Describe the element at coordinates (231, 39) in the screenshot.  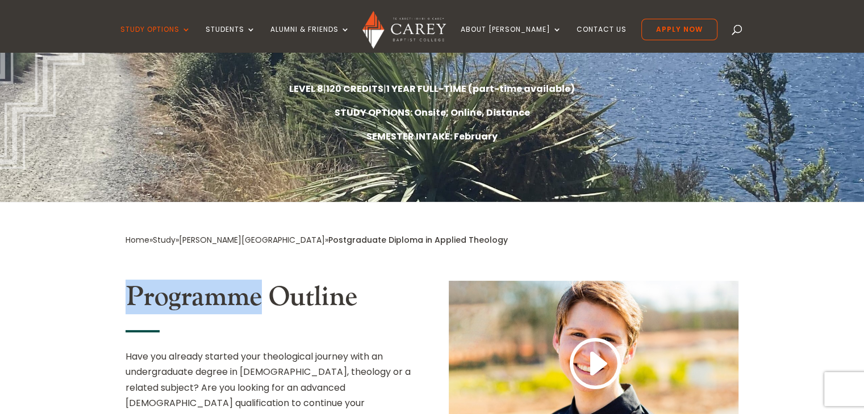
I see `a: Students` at that location.